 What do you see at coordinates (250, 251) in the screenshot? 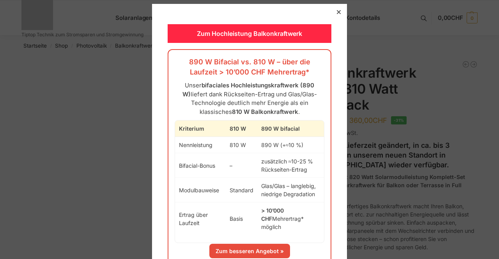
I see `a: Zum besseren Angebot »` at bounding box center [250, 251].